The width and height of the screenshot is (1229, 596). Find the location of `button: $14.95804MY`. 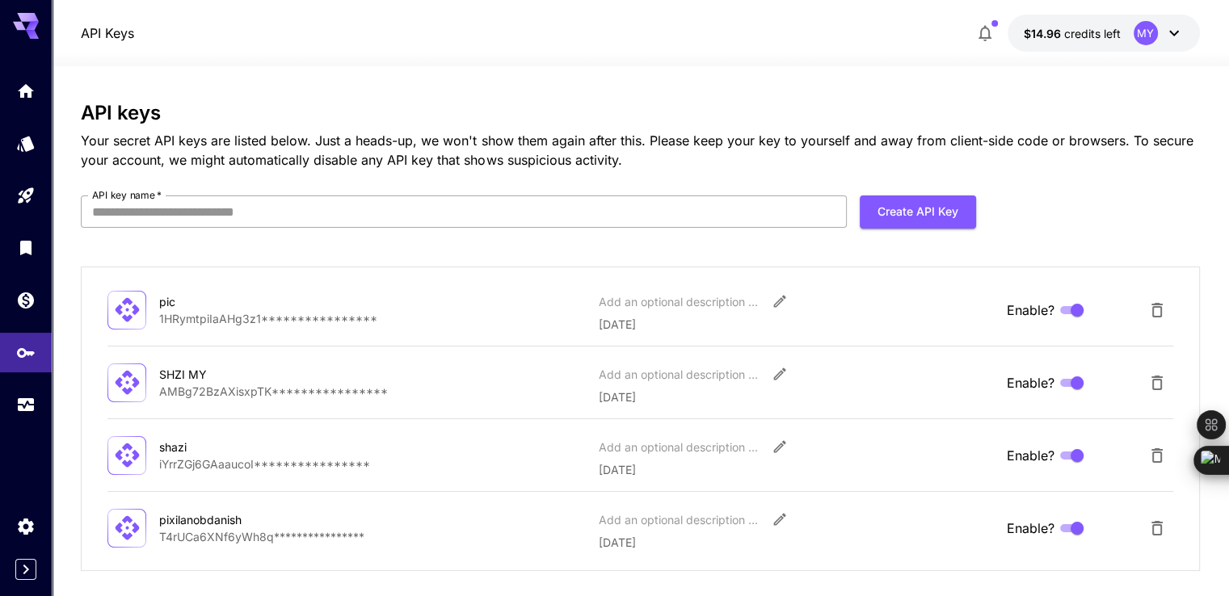

button: $14.95804MY is located at coordinates (1104, 33).